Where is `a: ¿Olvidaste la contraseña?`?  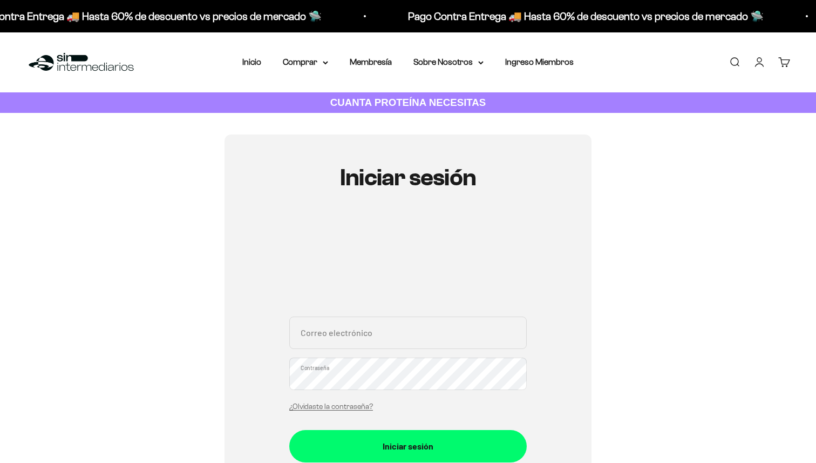 a: ¿Olvidaste la contraseña? is located at coordinates (331, 406).